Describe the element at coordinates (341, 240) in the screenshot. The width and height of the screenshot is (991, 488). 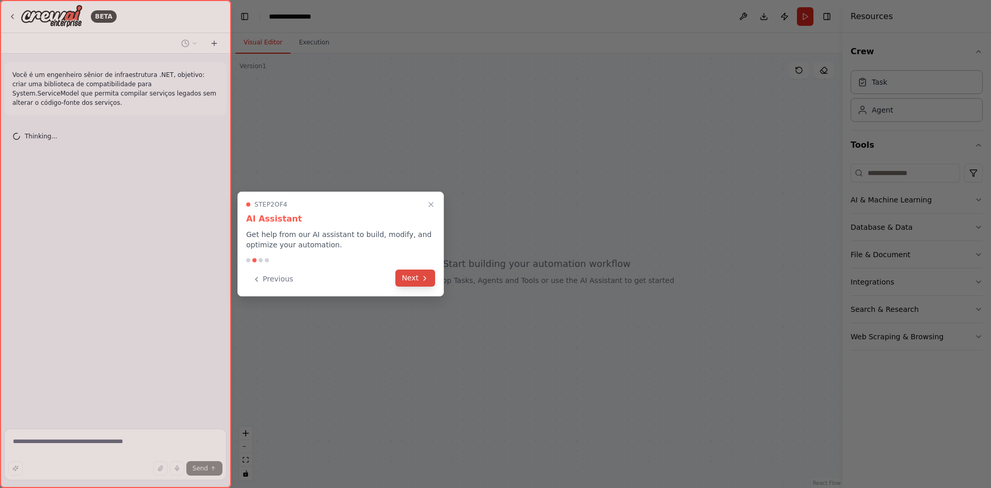
I see `p: Get help from our AI assistant to build, modify, and optimize your automation.` at that location.